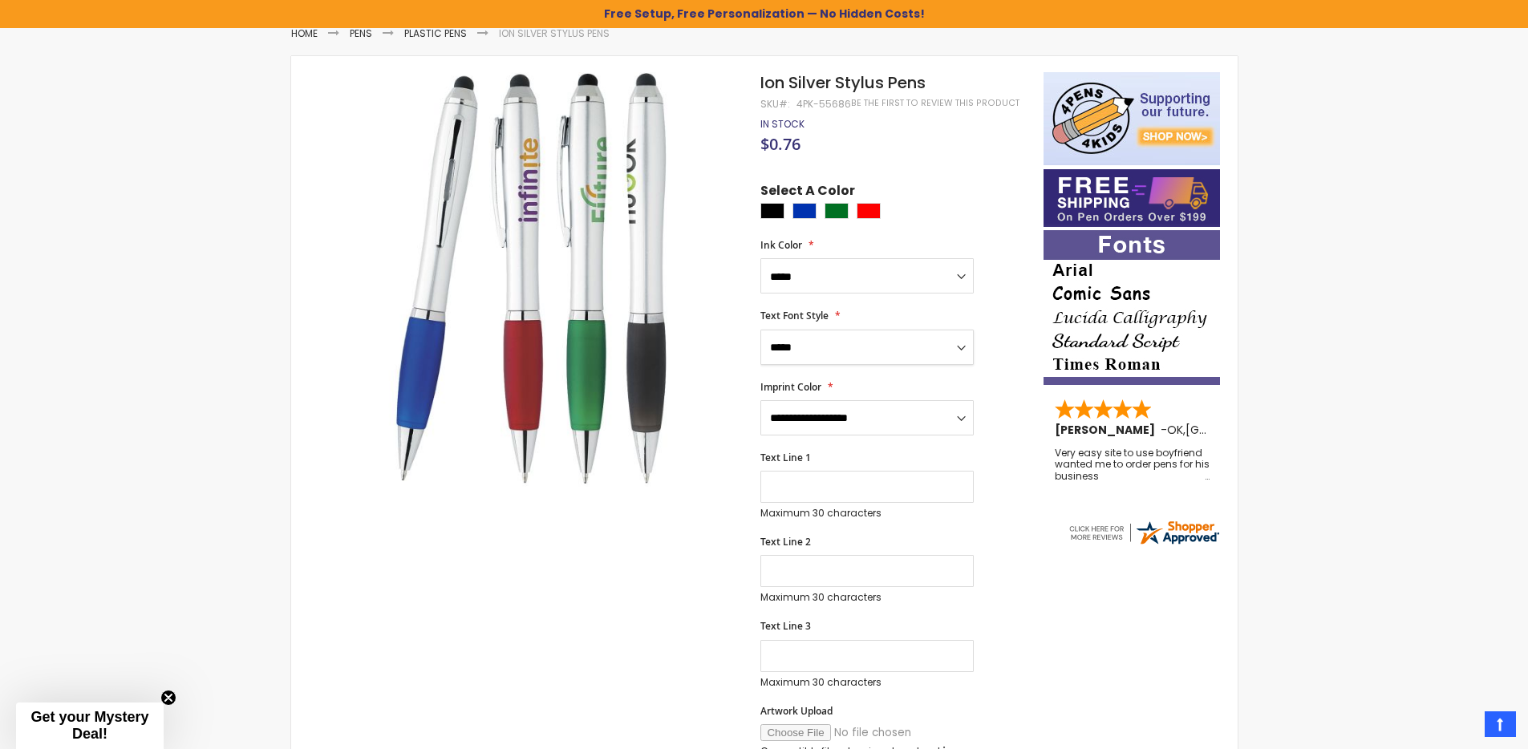  Describe the element at coordinates (785, 457) in the screenshot. I see `span: Text Line 1` at that location.